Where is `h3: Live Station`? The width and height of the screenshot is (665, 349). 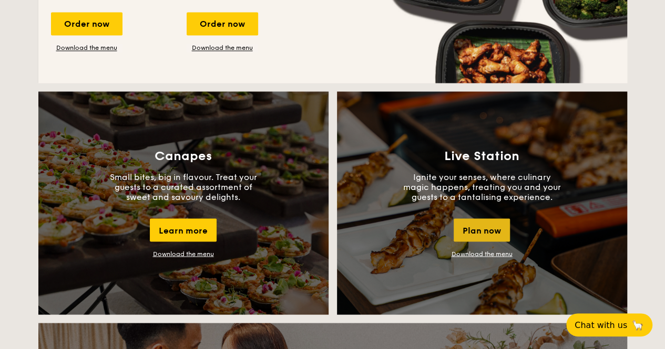 h3: Live Station is located at coordinates (481, 156).